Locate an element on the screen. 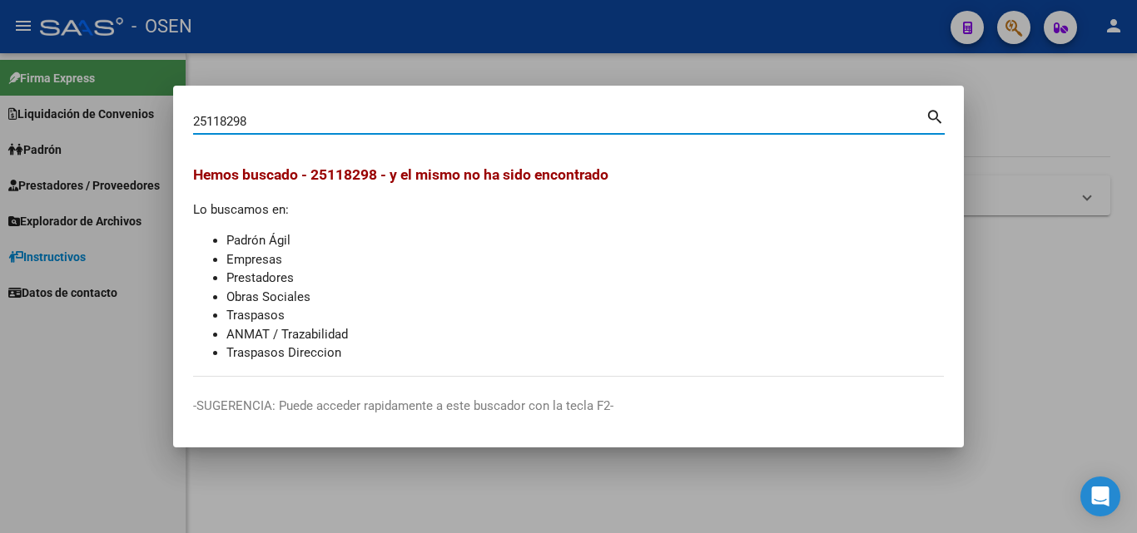  mat-icon: search is located at coordinates (935, 116).